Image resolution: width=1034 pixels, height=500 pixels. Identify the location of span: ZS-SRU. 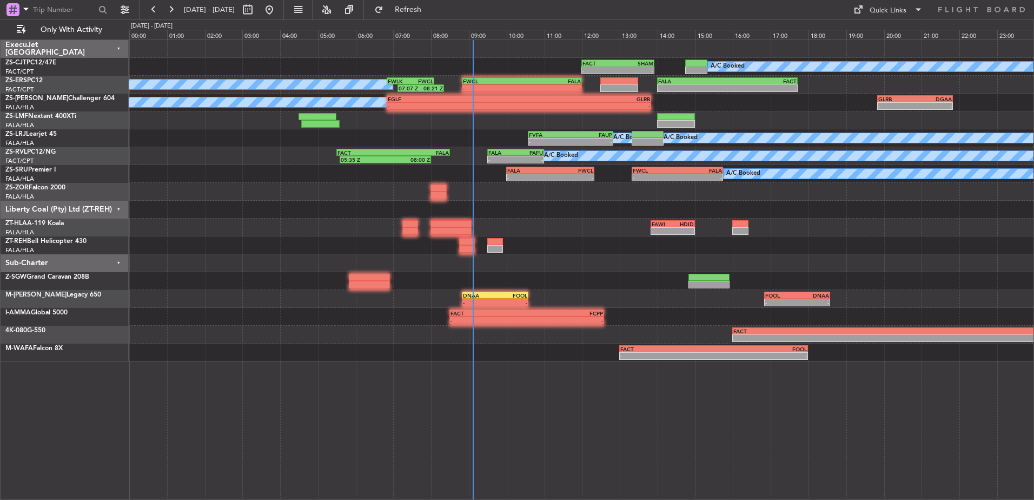
(17, 170).